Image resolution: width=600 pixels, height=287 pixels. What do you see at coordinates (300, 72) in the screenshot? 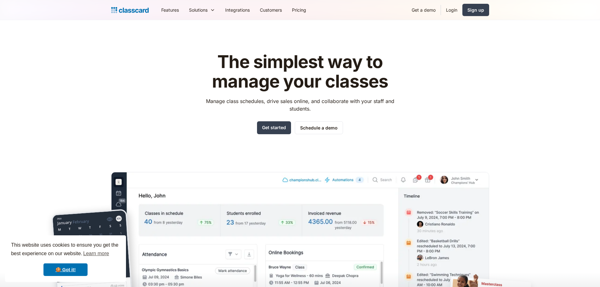
I see `h1: The simplest way to manage your classes` at bounding box center [300, 72].